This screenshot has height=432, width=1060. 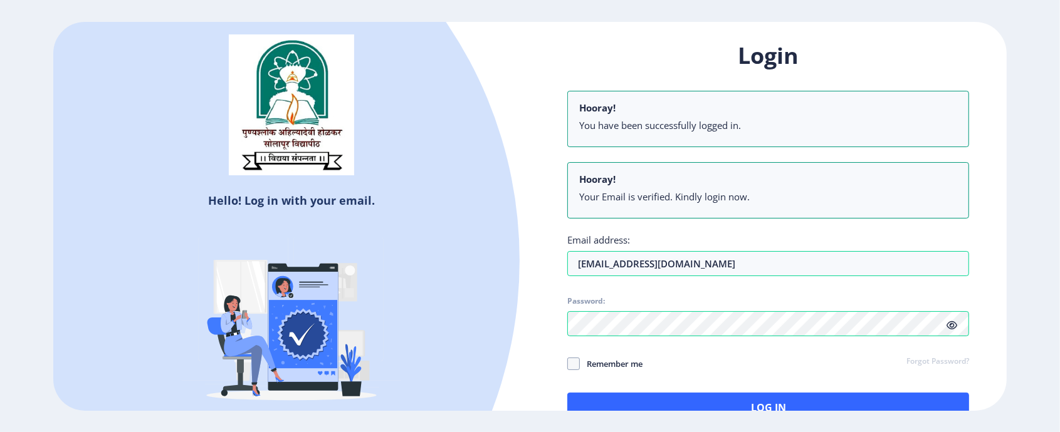 What do you see at coordinates (768, 264) in the screenshot?
I see `input: Email address` at bounding box center [768, 264].